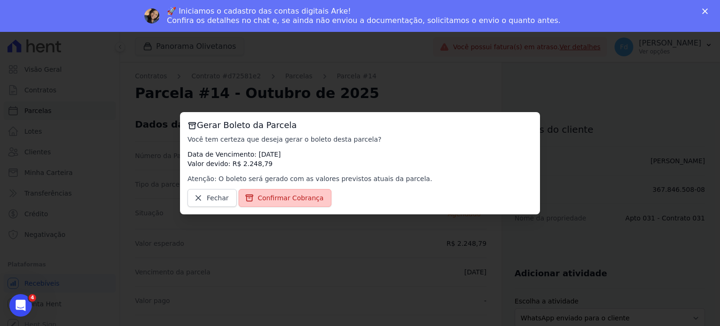 This screenshot has height=326, width=720. I want to click on a: Fechar, so click(212, 198).